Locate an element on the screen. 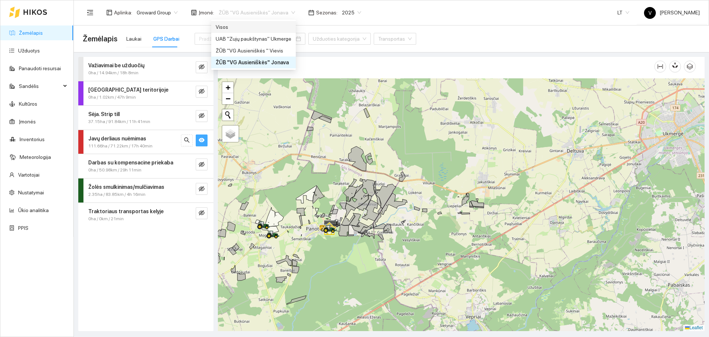 This screenshot has height=337, width=709. span: calendar is located at coordinates (311, 13).